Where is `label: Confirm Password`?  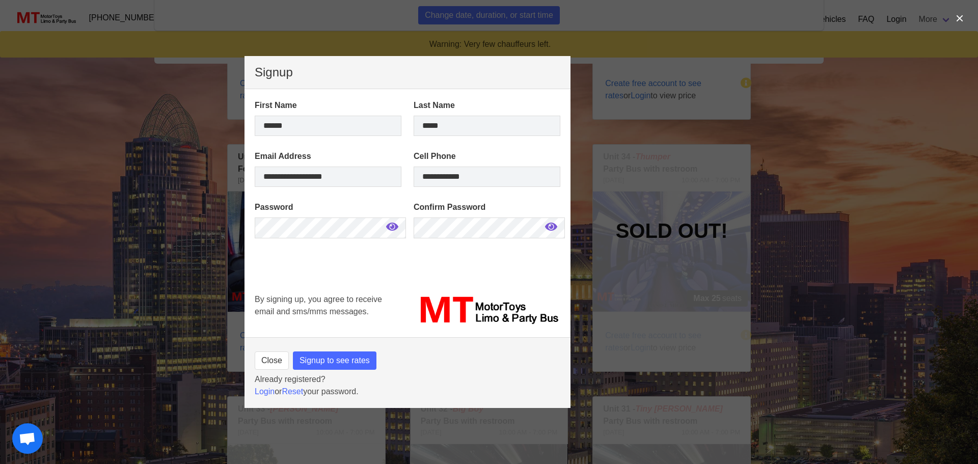 label: Confirm Password is located at coordinates (487, 207).